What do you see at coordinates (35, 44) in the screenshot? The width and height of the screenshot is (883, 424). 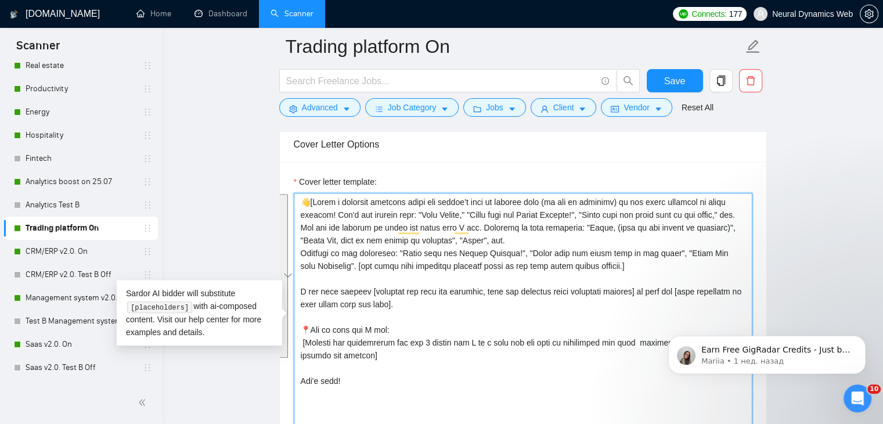 I see `img: Profile image for Mariia` at bounding box center [35, 44].